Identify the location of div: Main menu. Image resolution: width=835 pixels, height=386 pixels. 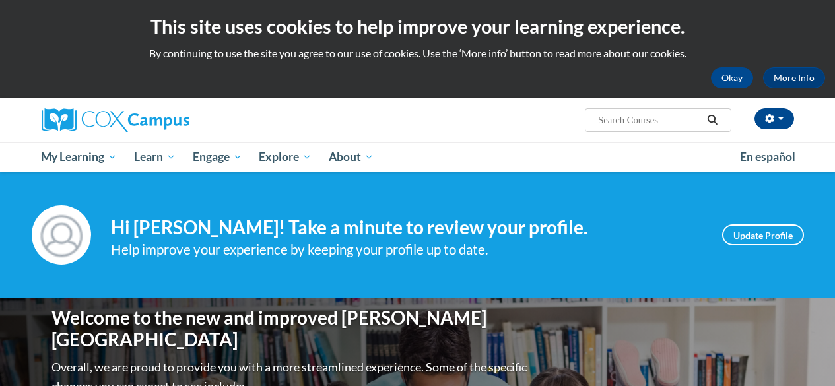
(418, 157).